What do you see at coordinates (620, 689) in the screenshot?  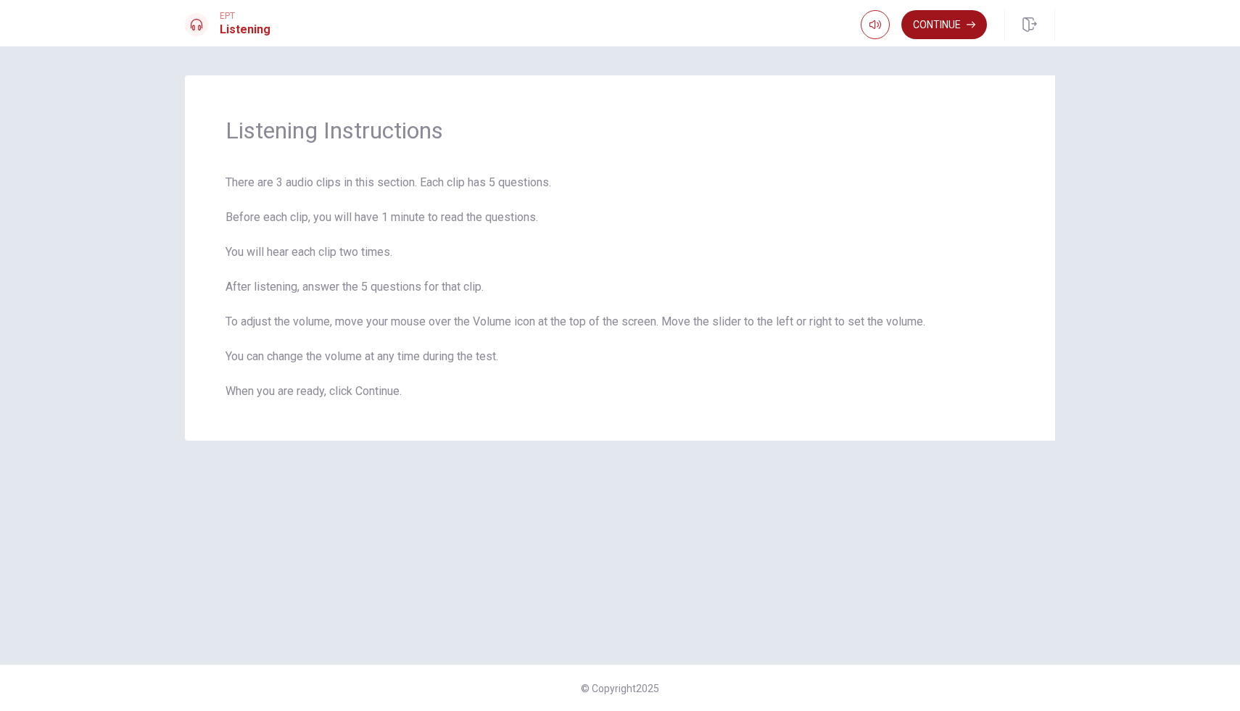 I see `span: © Copyright 2025` at bounding box center [620, 689].